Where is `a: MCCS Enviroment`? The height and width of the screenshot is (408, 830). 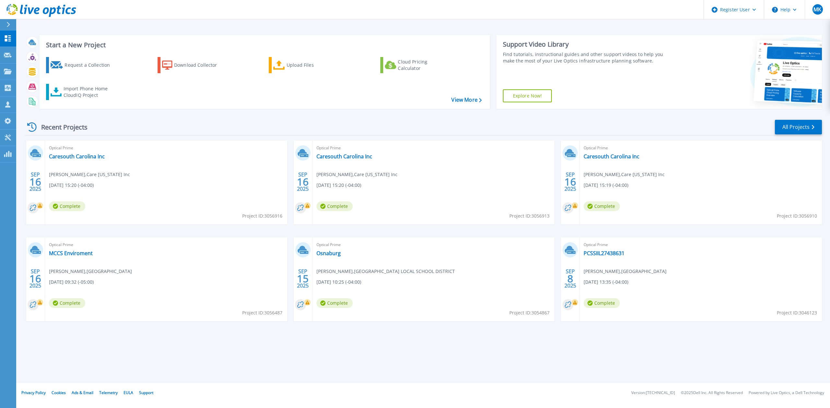 a: MCCS Enviroment is located at coordinates (71, 253).